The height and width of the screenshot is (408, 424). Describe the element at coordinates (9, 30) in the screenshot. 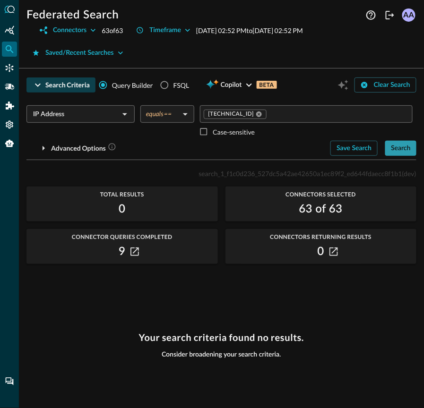

I see `div: Summary Insights` at that location.